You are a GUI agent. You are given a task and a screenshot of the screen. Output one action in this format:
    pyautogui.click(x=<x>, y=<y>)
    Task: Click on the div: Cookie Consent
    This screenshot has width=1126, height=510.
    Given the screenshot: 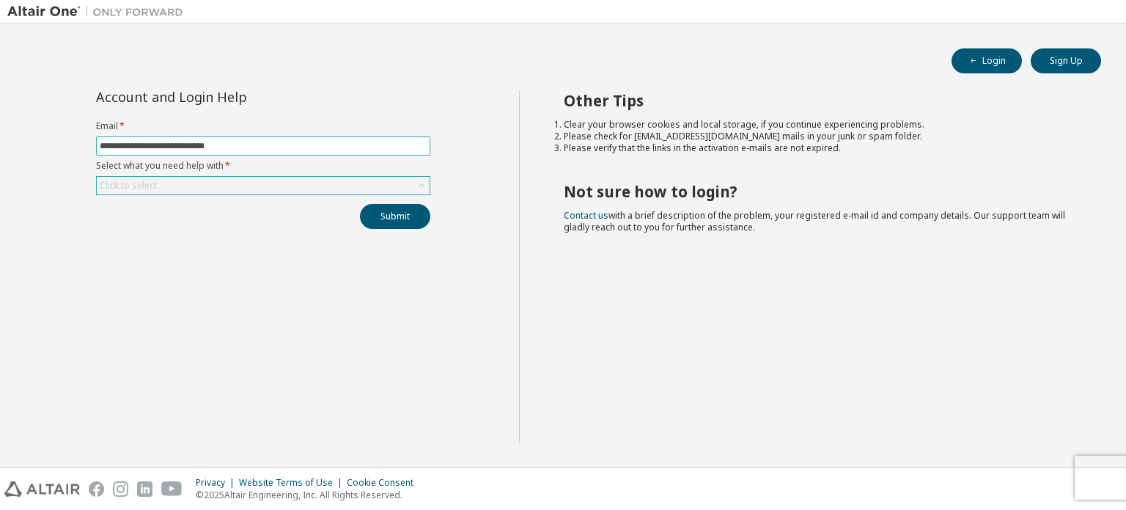 What is the action you would take?
    pyautogui.click(x=384, y=482)
    